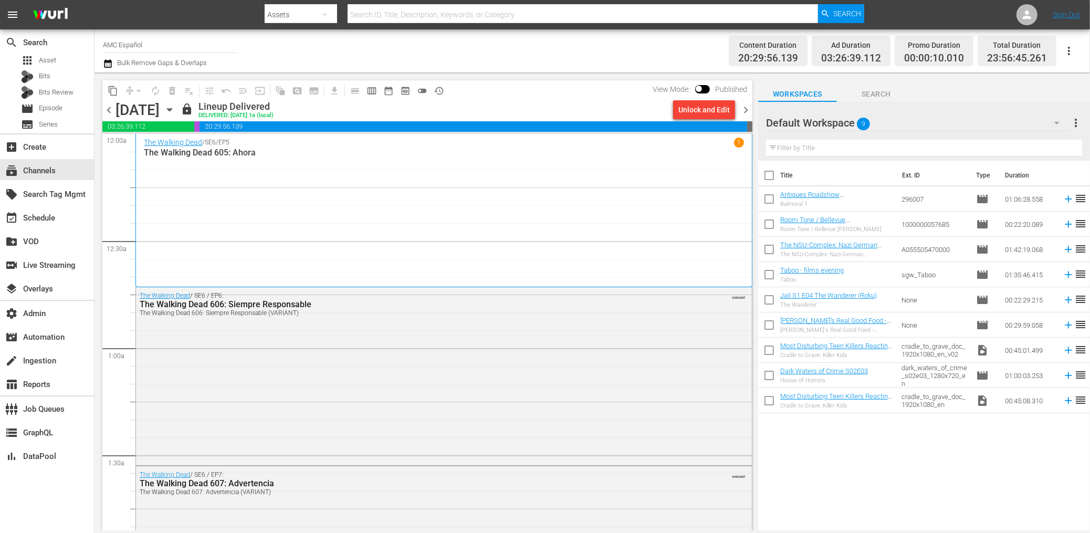  Describe the element at coordinates (12, 313) in the screenshot. I see `span: Admin` at that location.